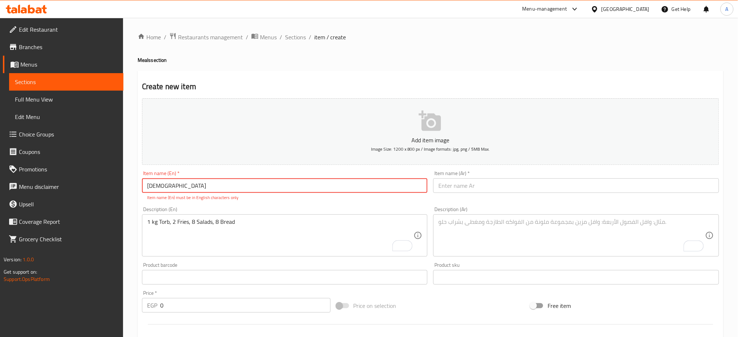 The image size is (738, 337). What do you see at coordinates (68, 239) in the screenshot?
I see `span: Grocery Checklist` at bounding box center [68, 239].